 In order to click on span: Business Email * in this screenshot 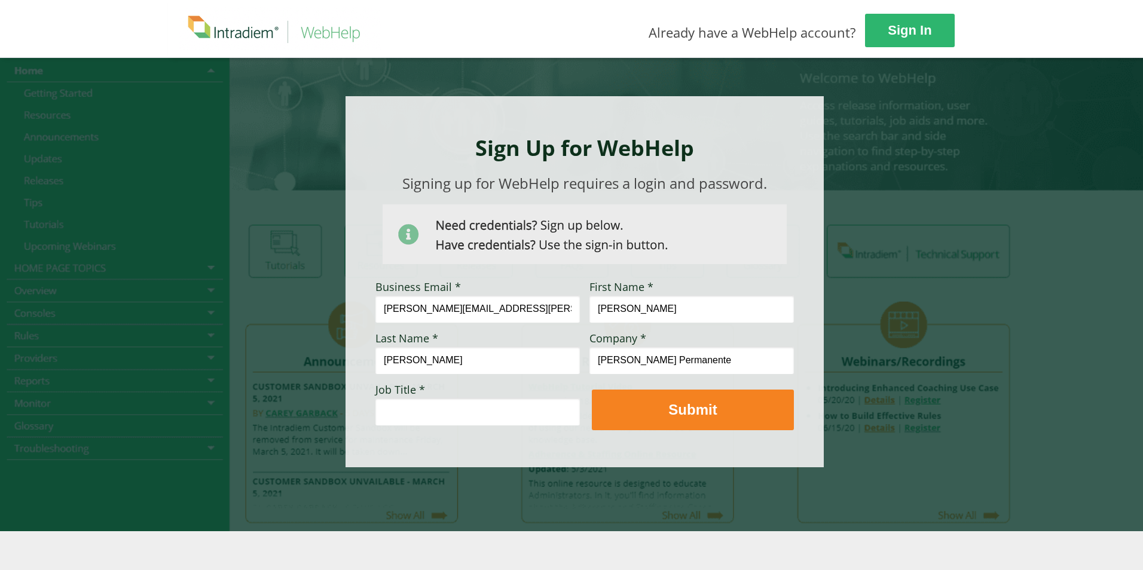, I will do `click(418, 287)`.